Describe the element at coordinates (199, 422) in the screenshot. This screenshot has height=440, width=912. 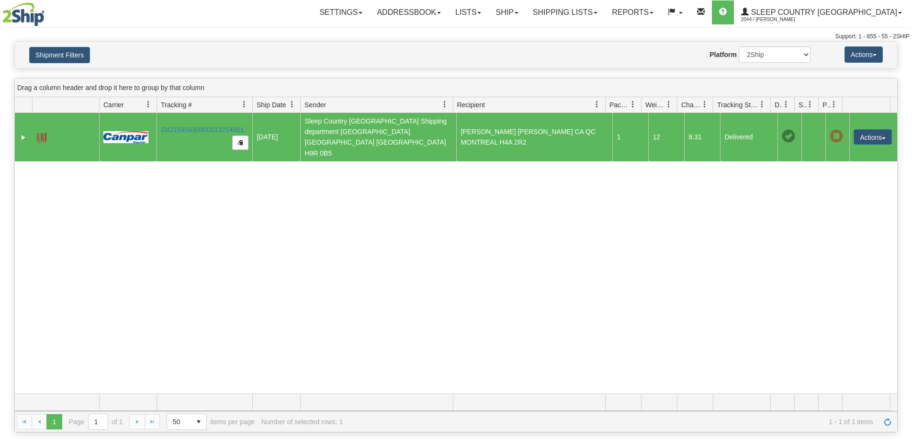
I see `span: select` at that location.